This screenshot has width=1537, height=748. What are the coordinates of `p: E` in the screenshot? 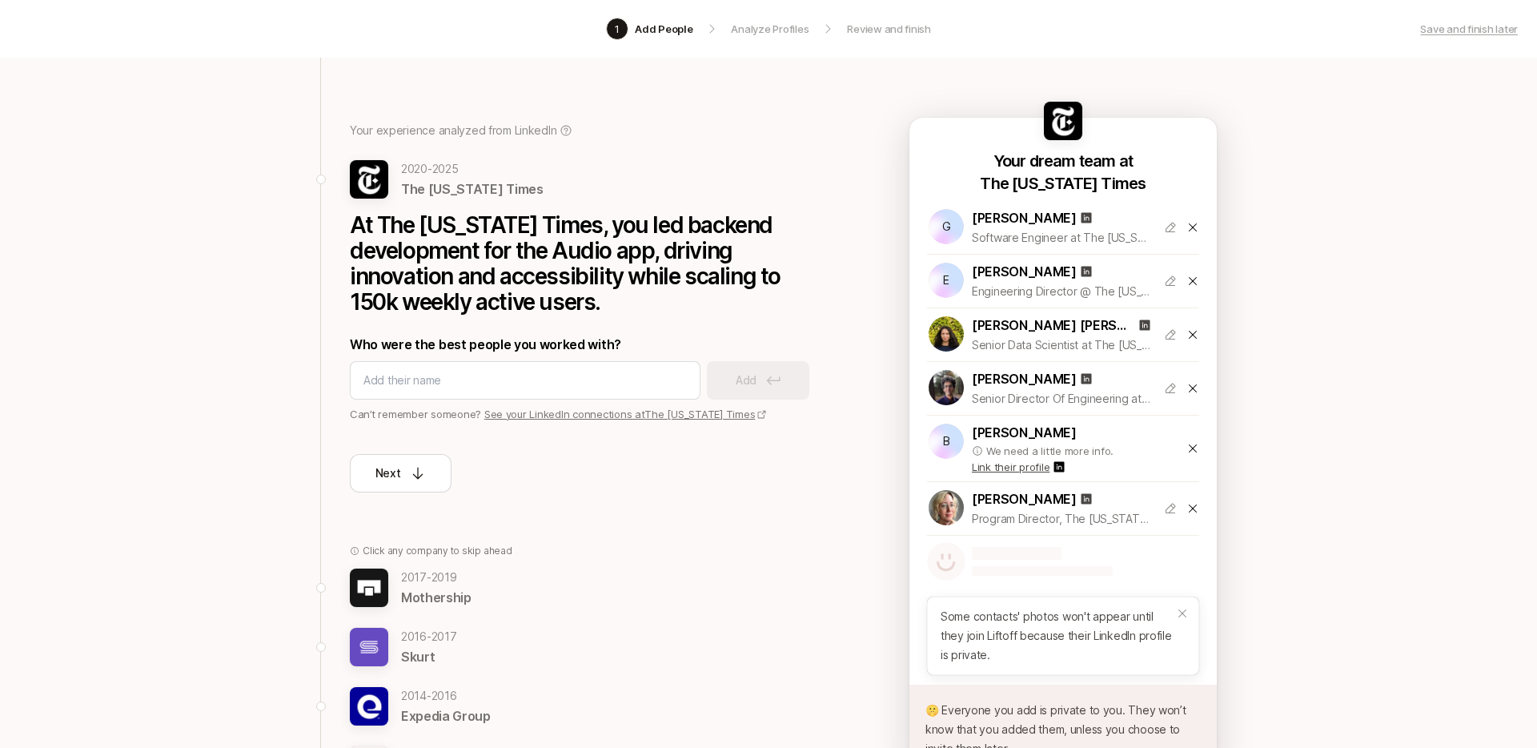 It's located at (946, 280).